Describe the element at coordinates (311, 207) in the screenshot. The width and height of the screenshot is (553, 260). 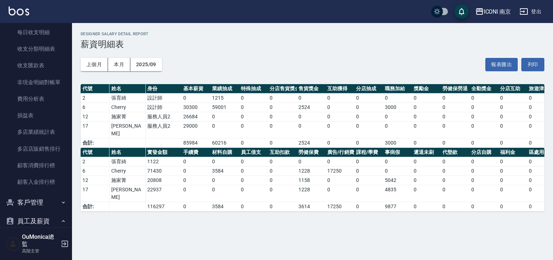
I see `td: 3614` at that location.